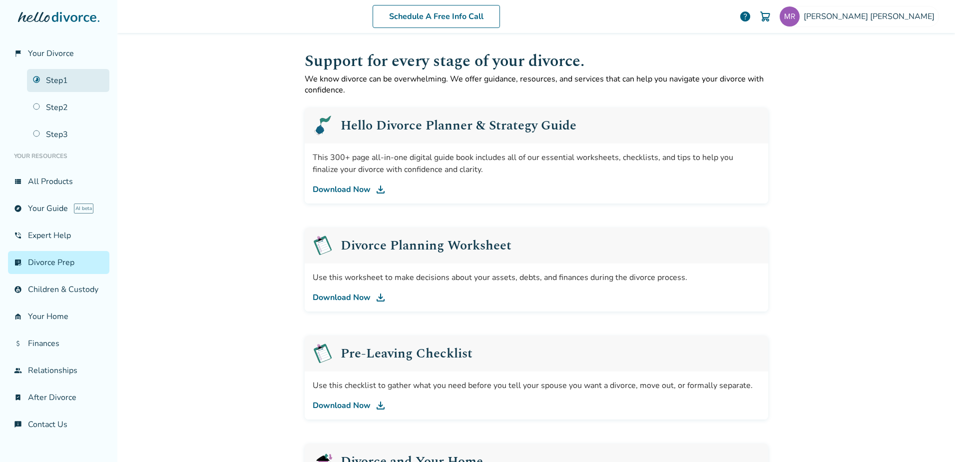 The width and height of the screenshot is (955, 462). Describe the element at coordinates (18, 53) in the screenshot. I see `span: flag_2` at that location.